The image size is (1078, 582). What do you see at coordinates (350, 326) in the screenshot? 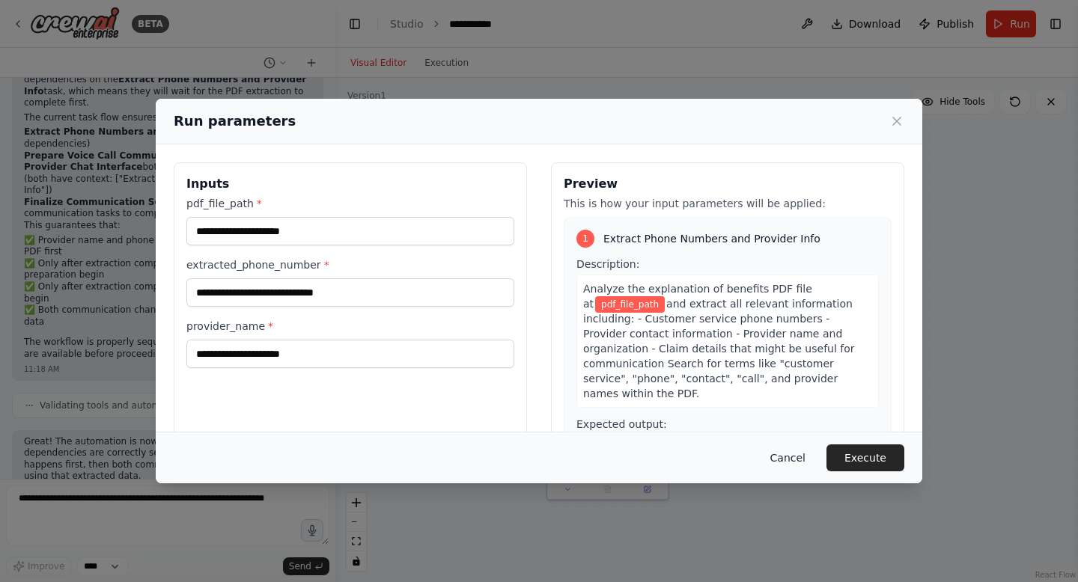
I see `label: provider_name` at bounding box center [350, 326].